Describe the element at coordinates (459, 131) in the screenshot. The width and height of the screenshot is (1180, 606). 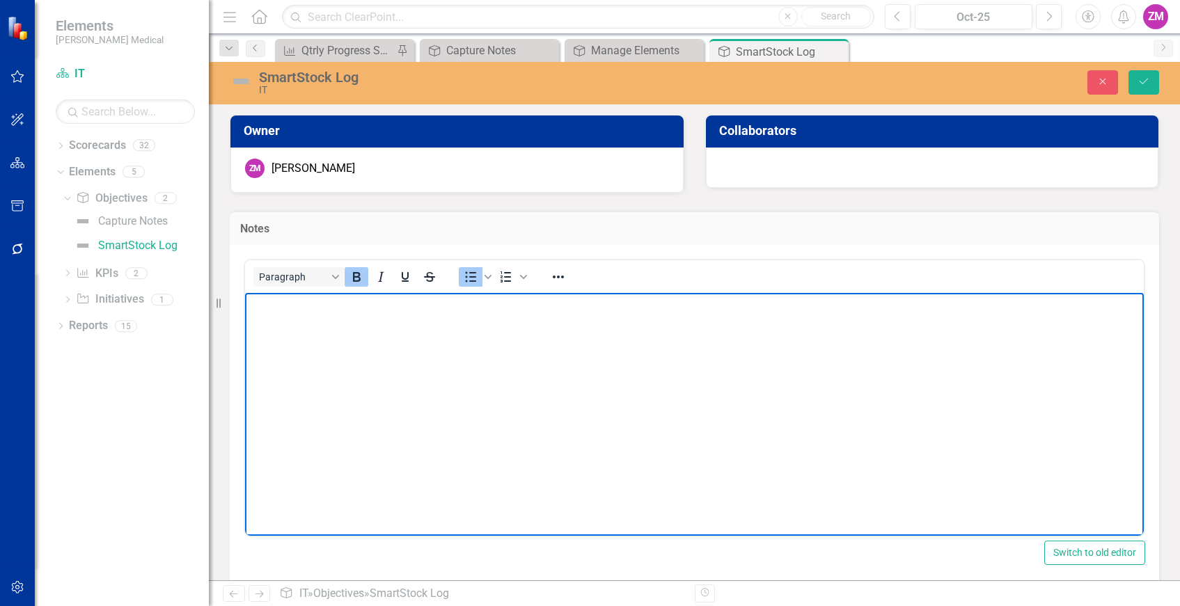
I see `h3: Owner` at that location.